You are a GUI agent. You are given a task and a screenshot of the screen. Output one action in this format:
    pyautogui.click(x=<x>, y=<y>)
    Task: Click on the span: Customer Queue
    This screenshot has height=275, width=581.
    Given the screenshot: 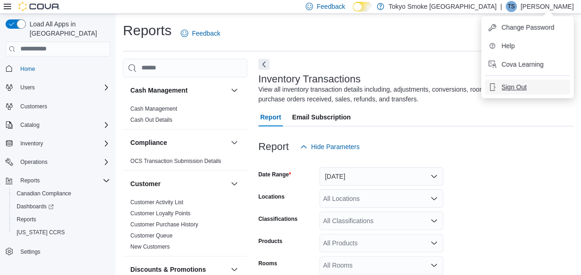 What is the action you would take?
    pyautogui.click(x=151, y=235)
    